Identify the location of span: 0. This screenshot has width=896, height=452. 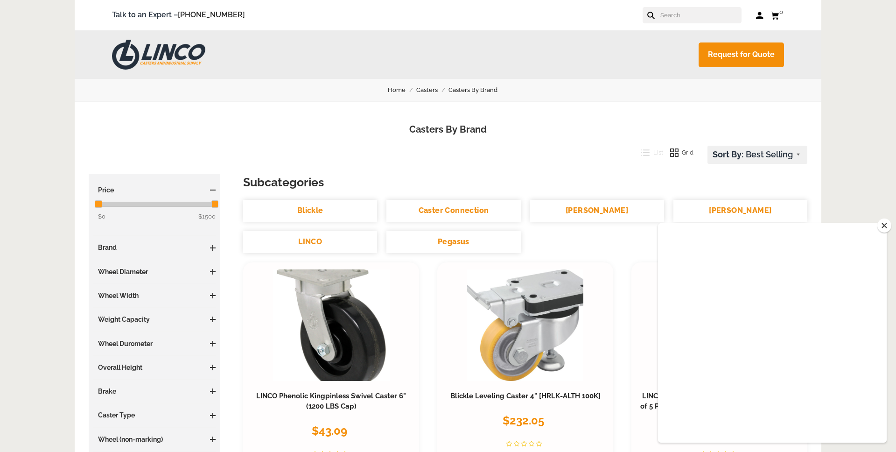
(781, 12).